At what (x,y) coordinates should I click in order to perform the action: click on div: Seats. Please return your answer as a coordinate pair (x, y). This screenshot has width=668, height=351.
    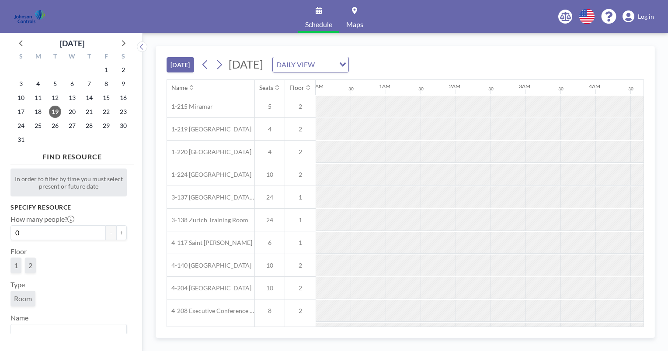
    Looking at the image, I should click on (266, 88).